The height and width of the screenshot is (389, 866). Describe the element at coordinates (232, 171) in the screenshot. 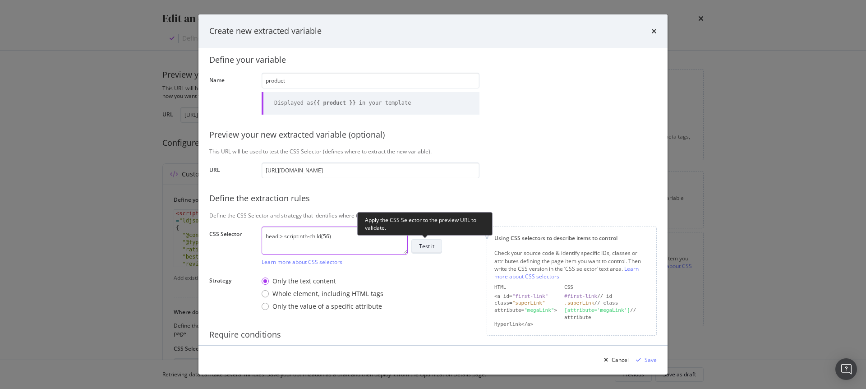

I see `label: URL` at that location.